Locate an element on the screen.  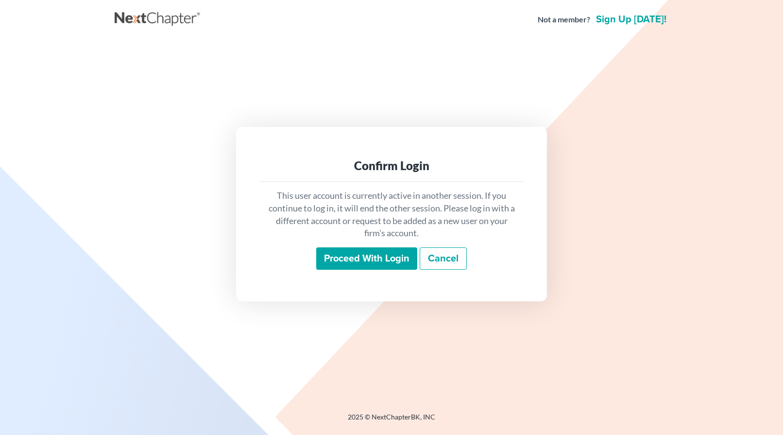
div: Confirm Login is located at coordinates (392, 166).